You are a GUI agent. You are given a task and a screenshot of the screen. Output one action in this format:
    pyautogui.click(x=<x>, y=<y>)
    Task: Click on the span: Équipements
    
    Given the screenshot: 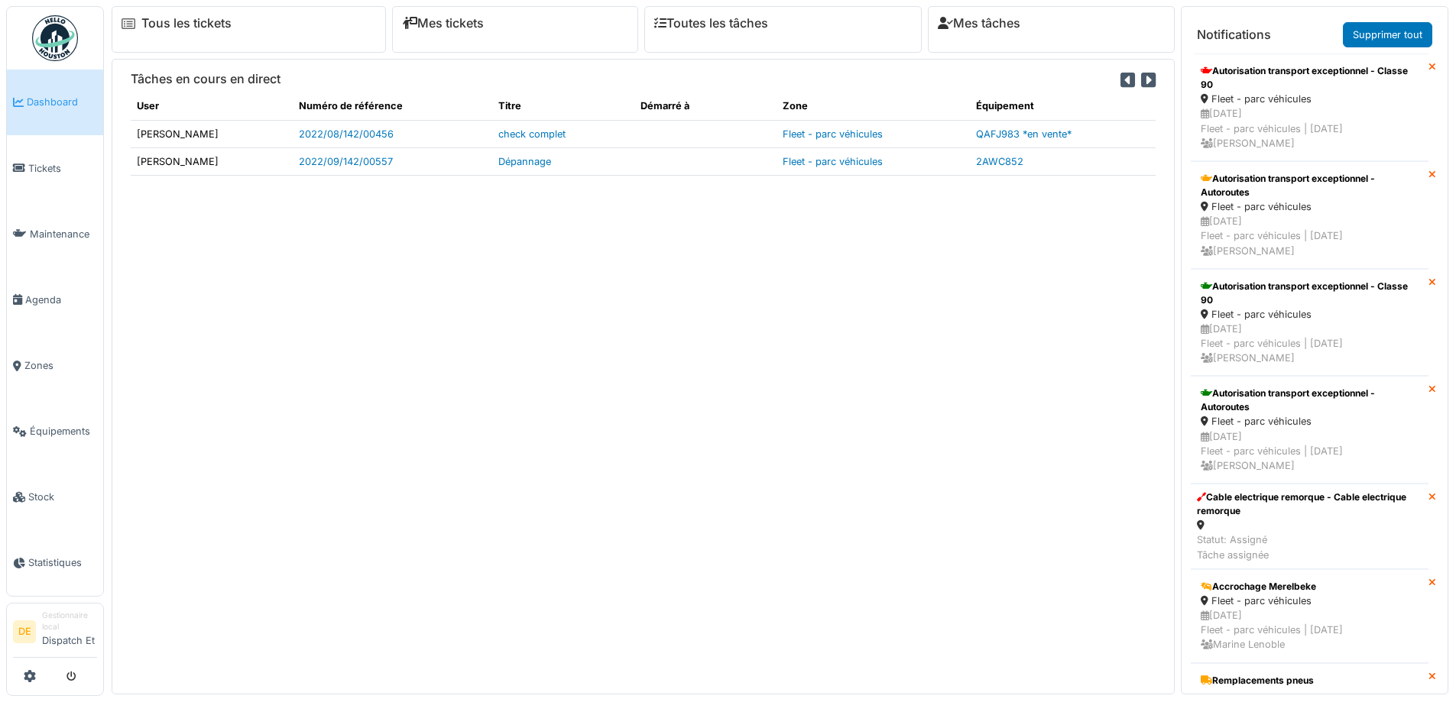 What is the action you would take?
    pyautogui.click(x=63, y=431)
    